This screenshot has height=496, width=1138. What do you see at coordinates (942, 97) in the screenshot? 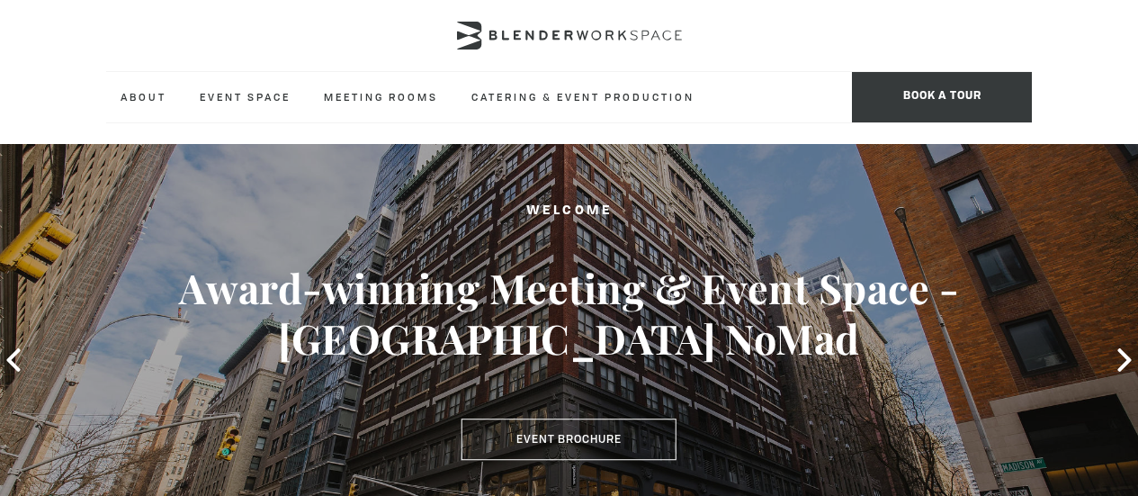
I see `span: Book a tour` at bounding box center [942, 97].